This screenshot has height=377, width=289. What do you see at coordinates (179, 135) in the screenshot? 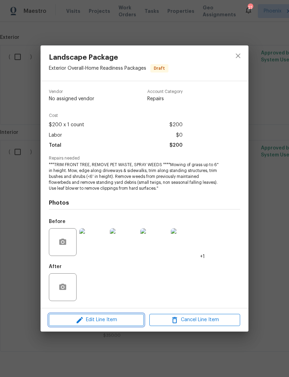
I see `span: $0` at bounding box center [179, 135].